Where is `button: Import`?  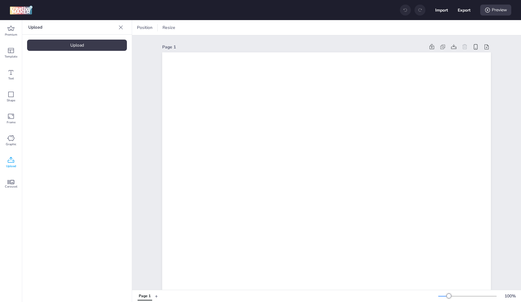
button: Import is located at coordinates (442, 10).